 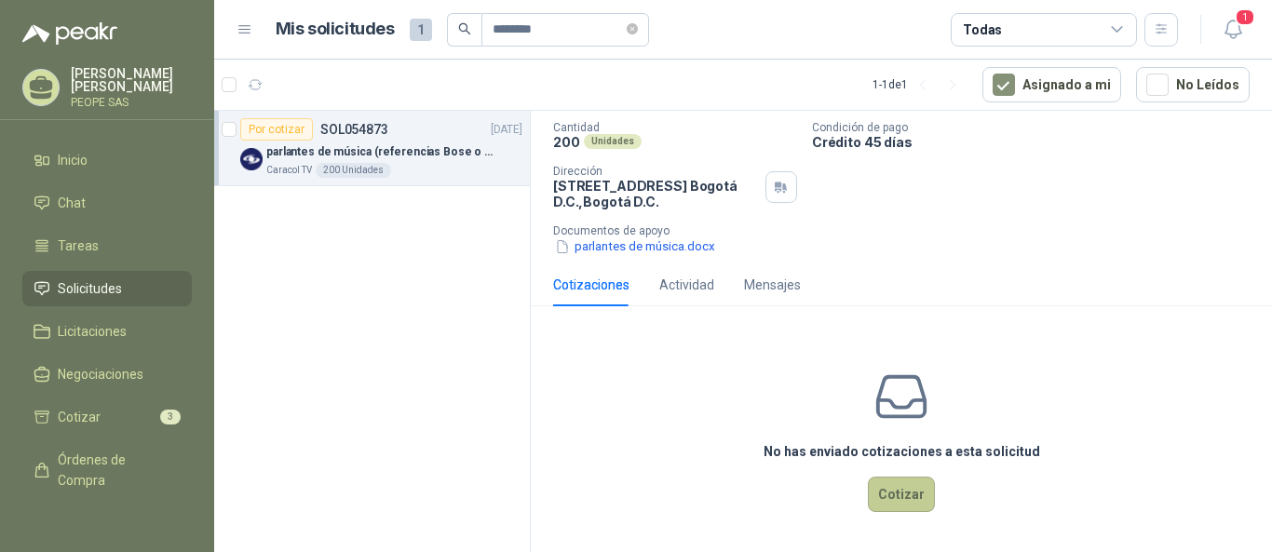 I want to click on p: Documentos de apoyo, so click(x=909, y=231).